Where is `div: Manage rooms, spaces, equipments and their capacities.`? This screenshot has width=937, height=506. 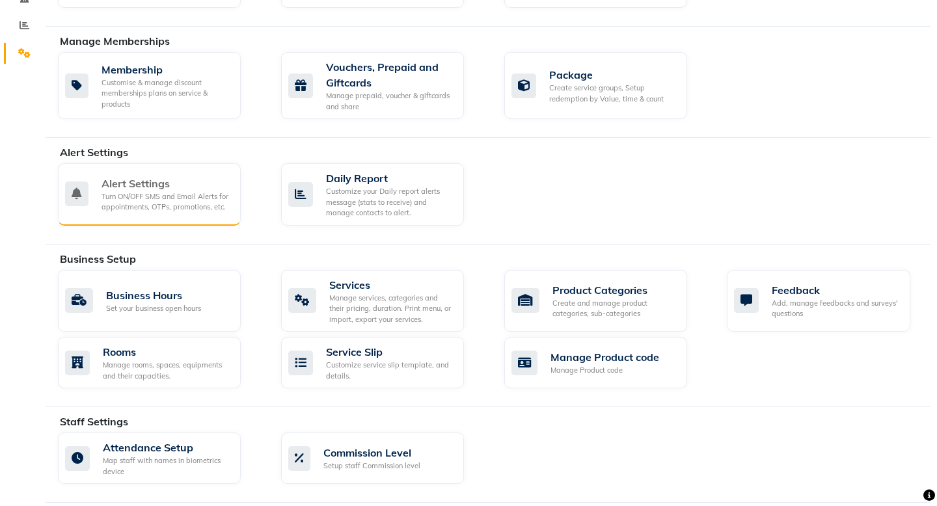 div: Manage rooms, spaces, equipments and their capacities. is located at coordinates (167, 370).